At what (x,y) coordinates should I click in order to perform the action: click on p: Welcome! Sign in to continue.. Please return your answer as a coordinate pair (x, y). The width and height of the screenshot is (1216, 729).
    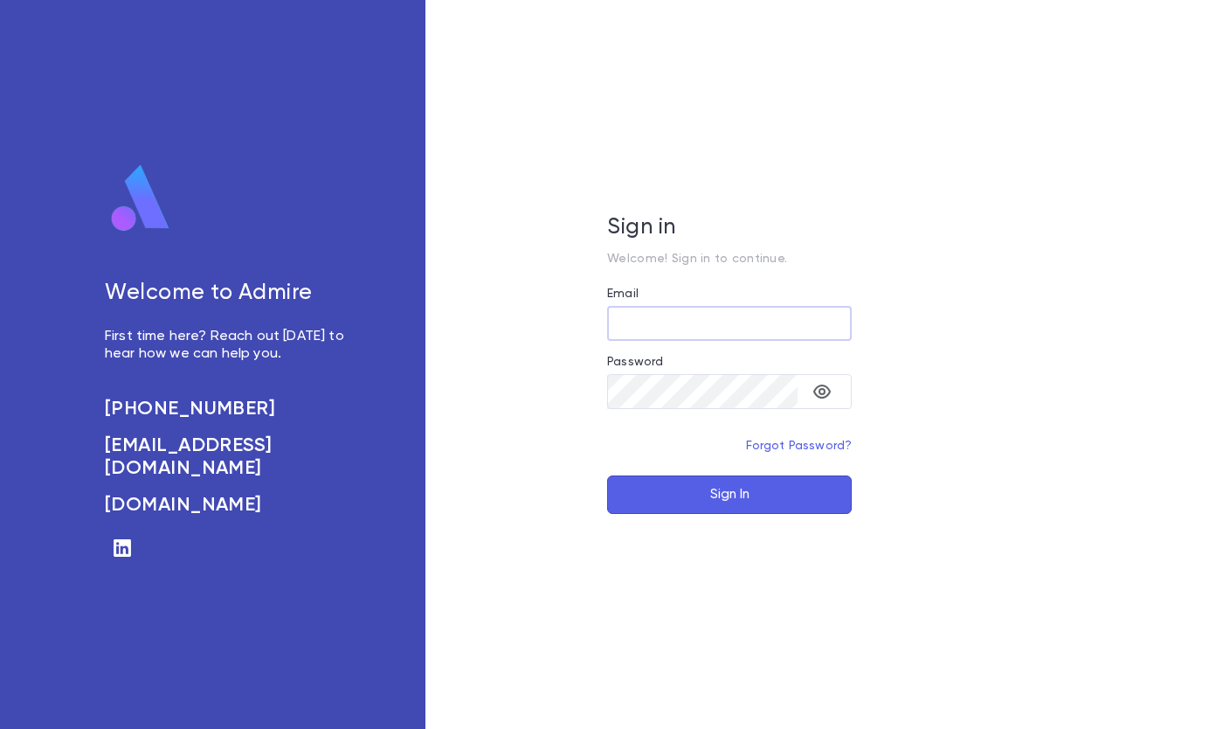
    Looking at the image, I should click on (730, 259).